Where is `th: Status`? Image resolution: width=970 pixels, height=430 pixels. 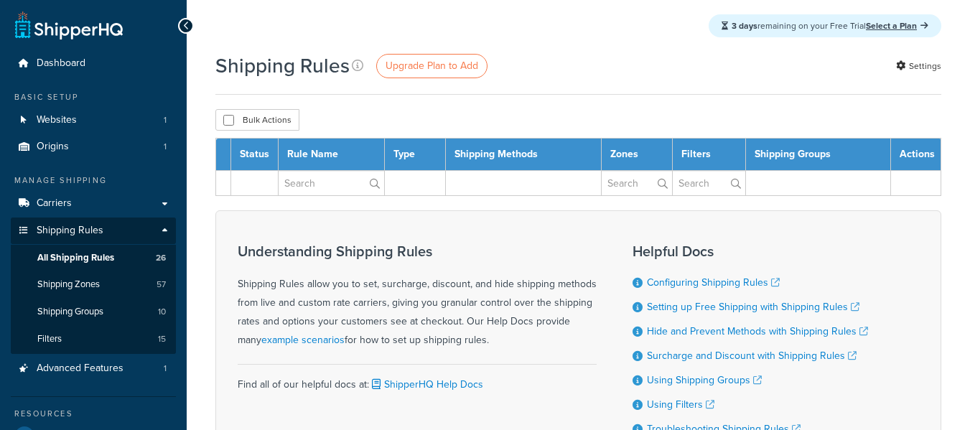
th: Status is located at coordinates (255, 154).